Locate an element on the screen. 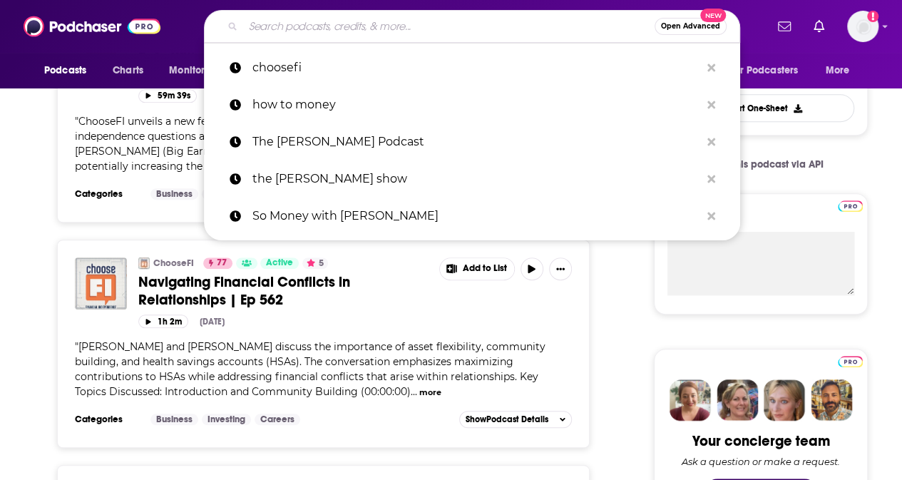 The width and height of the screenshot is (902, 480). button: 1h 2m is located at coordinates (163, 321).